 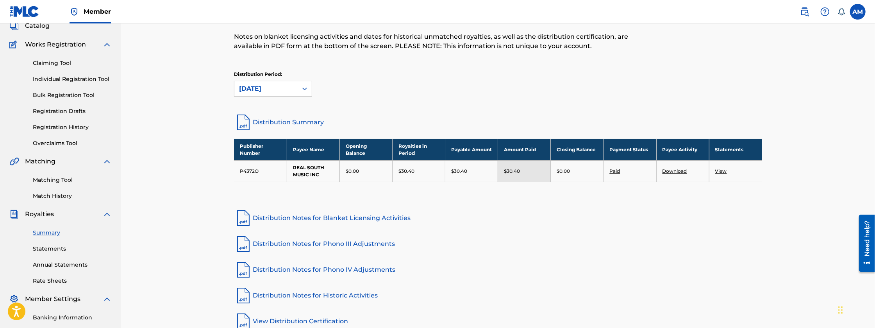 I want to click on a: Banking Information, so click(x=72, y=317).